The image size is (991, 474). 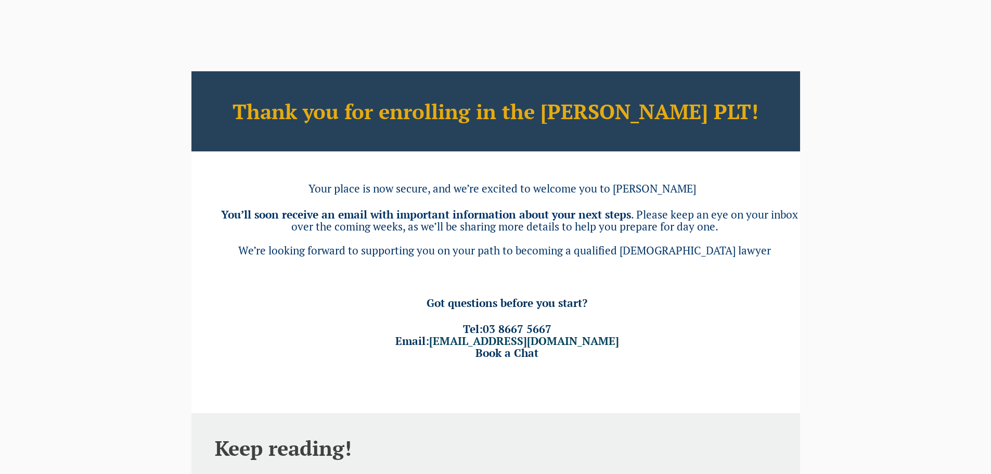 What do you see at coordinates (507, 341) in the screenshot?
I see `span: Email:` at bounding box center [507, 341].